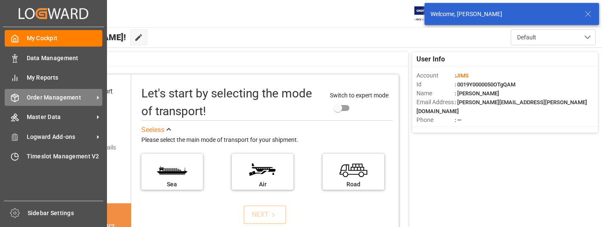 The height and width of the screenshot is (227, 602). What do you see at coordinates (64, 38) in the screenshot?
I see `span: My Cockpit` at bounding box center [64, 38].